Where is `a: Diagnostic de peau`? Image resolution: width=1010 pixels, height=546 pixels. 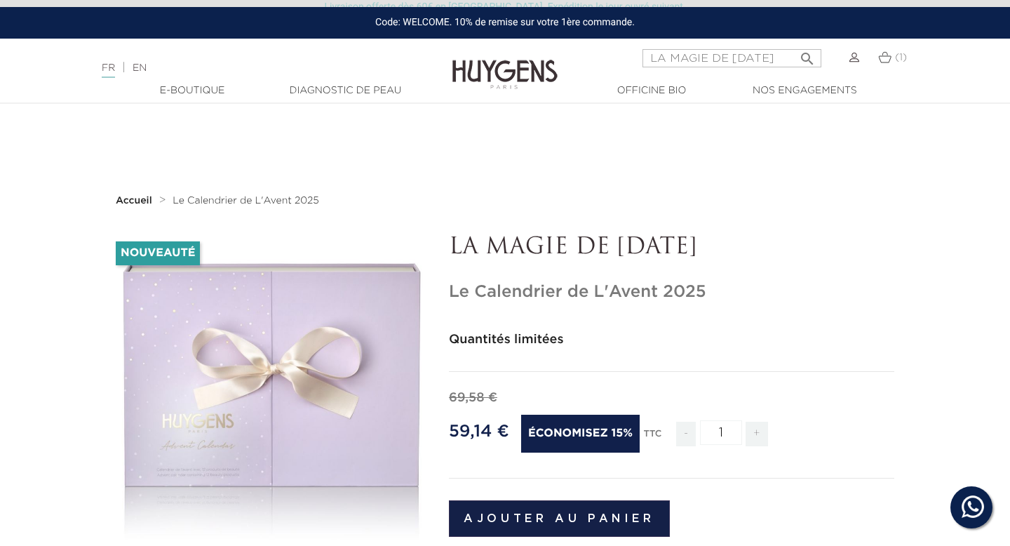
a: Diagnostic de peau is located at coordinates (345, 91).